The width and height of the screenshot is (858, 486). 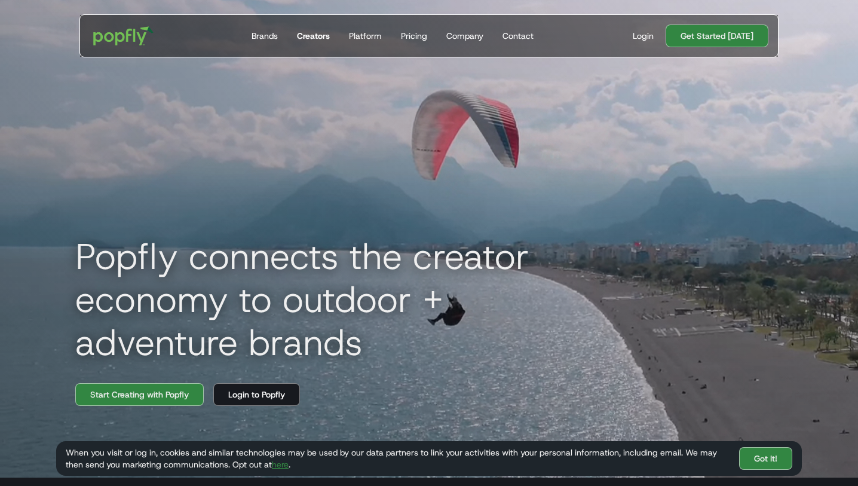 I want to click on a: Brands, so click(x=265, y=36).